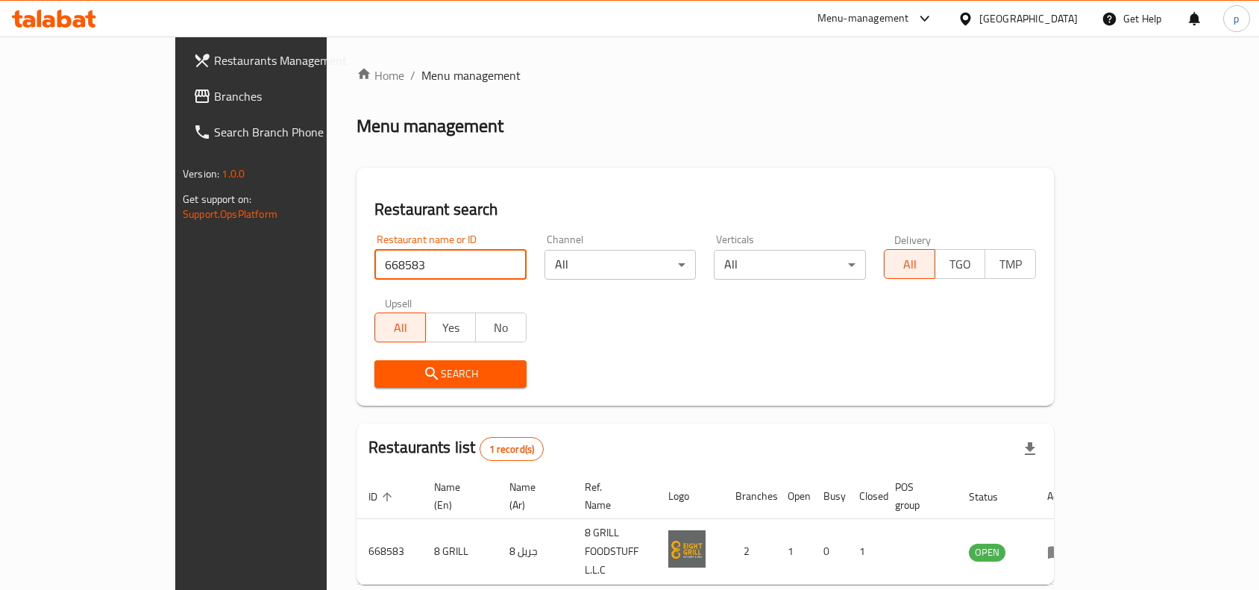 The height and width of the screenshot is (590, 1259). Describe the element at coordinates (865, 496) in the screenshot. I see `th: Closed` at that location.